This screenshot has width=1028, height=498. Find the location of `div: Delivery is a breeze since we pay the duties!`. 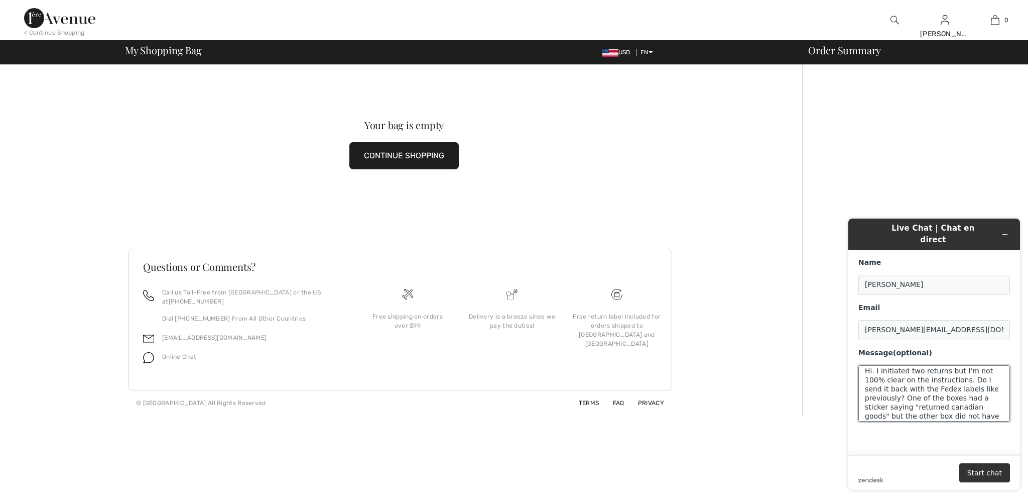

div: Delivery is a breeze since we pay the duties! is located at coordinates (512, 321).